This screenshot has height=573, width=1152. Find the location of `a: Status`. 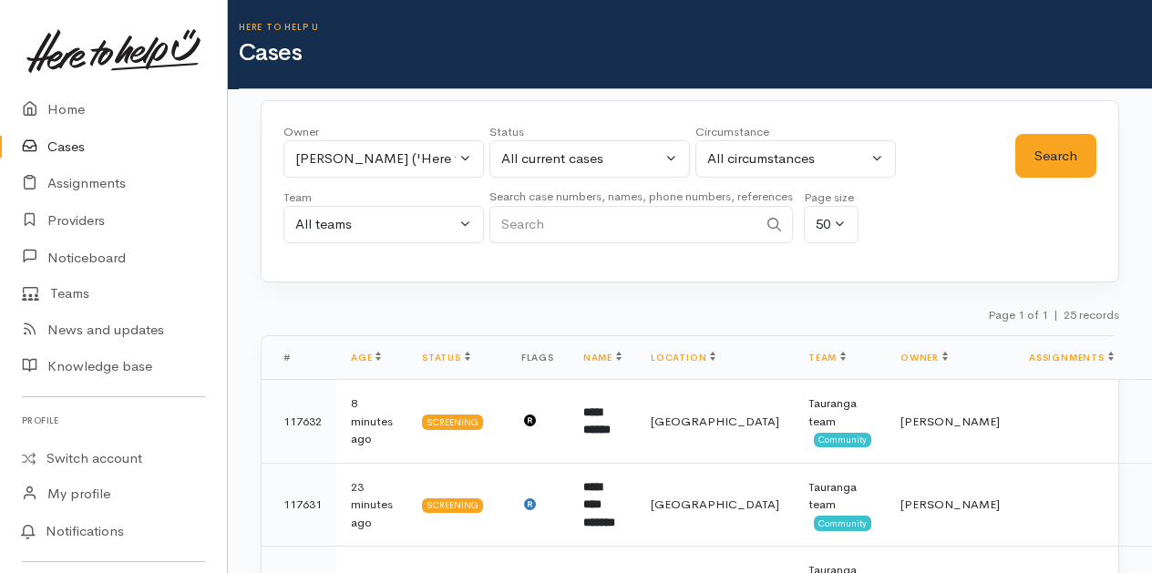

a: Status is located at coordinates (446, 357).